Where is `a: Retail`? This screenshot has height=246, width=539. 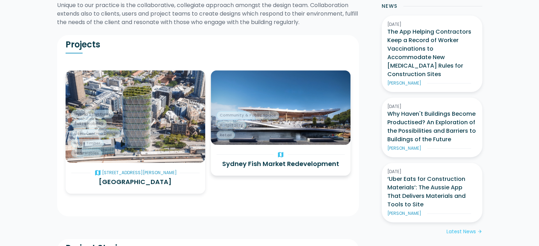 a: Retail is located at coordinates (226, 135).